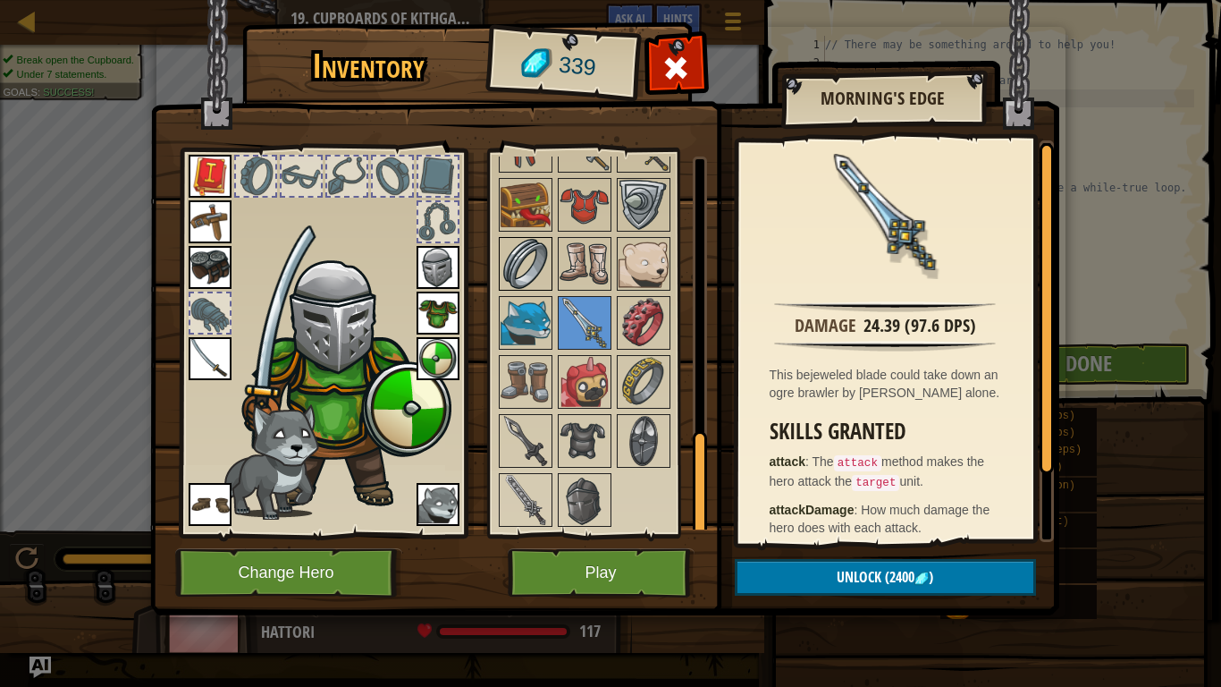 The width and height of the screenshot is (1221, 687). What do you see at coordinates (812, 510) in the screenshot?
I see `strong: attackDamage` at bounding box center [812, 510].